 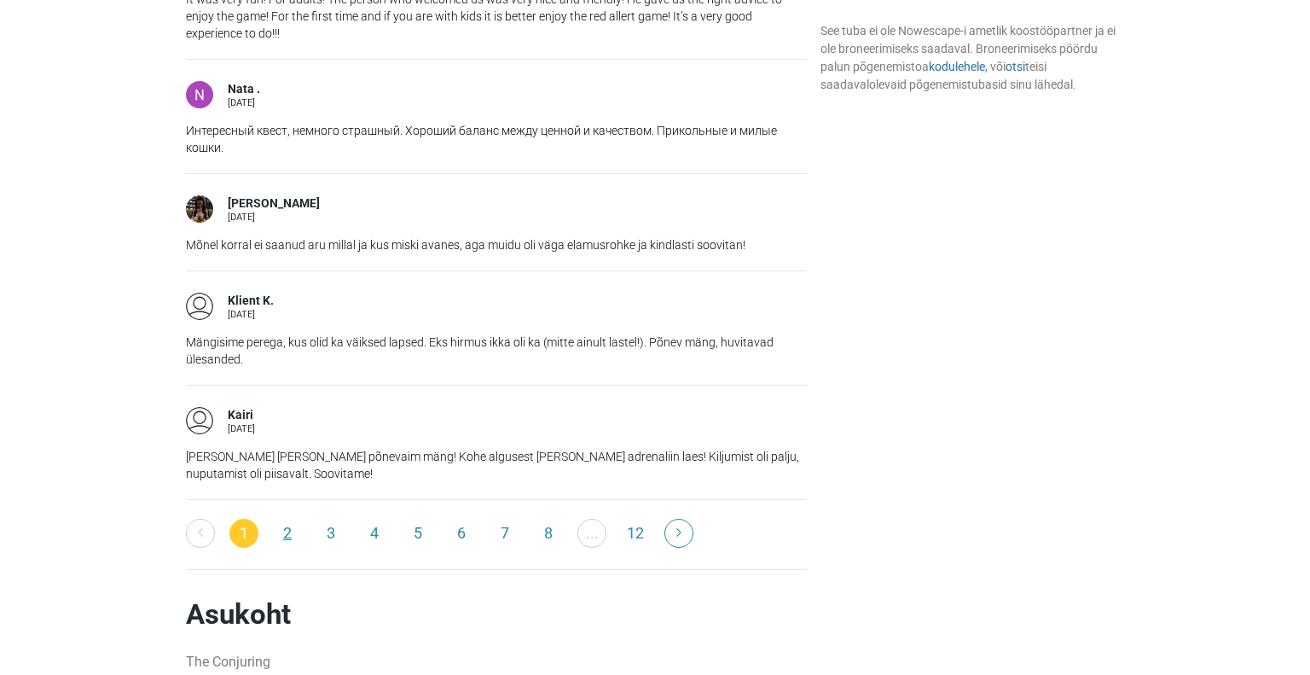 What do you see at coordinates (1015, 67) in the screenshot?
I see `a: otsi` at bounding box center [1015, 67].